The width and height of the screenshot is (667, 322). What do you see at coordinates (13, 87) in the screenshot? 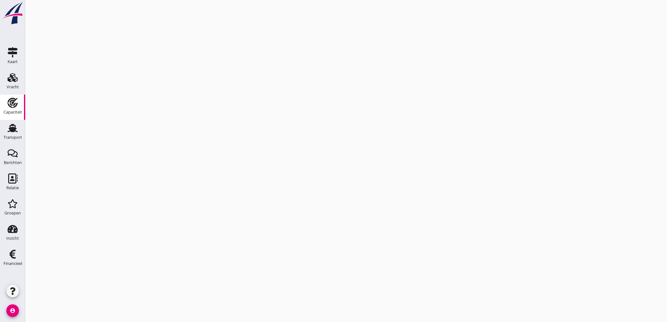
I see `div: Vracht` at bounding box center [13, 87].